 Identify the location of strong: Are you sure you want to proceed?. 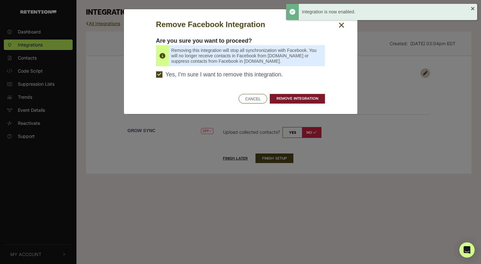
(204, 41).